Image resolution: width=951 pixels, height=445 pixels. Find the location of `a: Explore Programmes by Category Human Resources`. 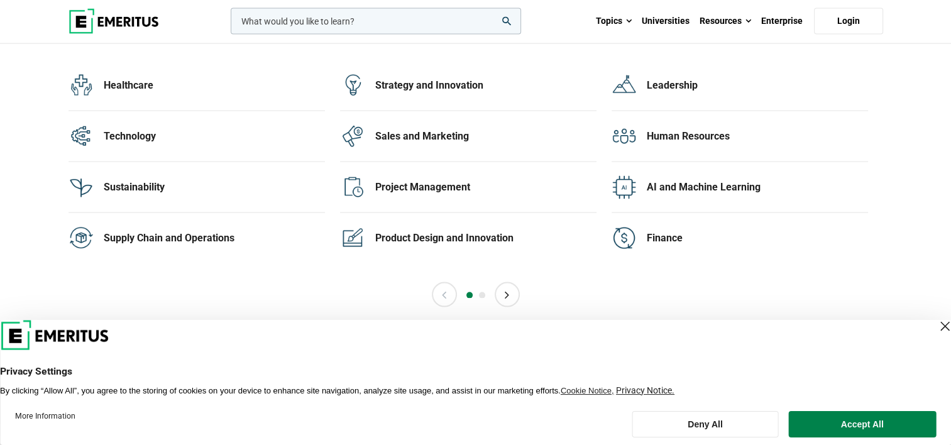

a: Explore Programmes by Category Human Resources is located at coordinates (740, 136).